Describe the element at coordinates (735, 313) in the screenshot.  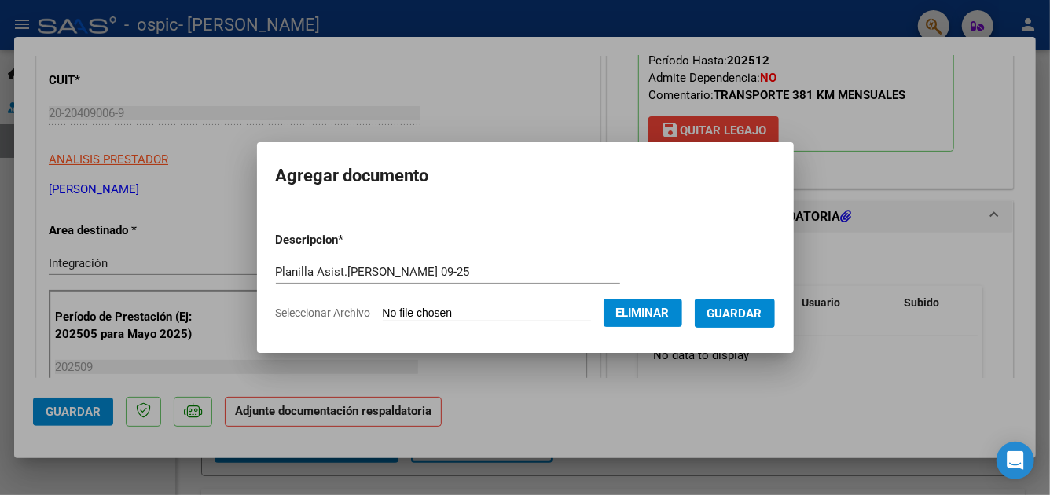
I see `button: Guardar` at that location.